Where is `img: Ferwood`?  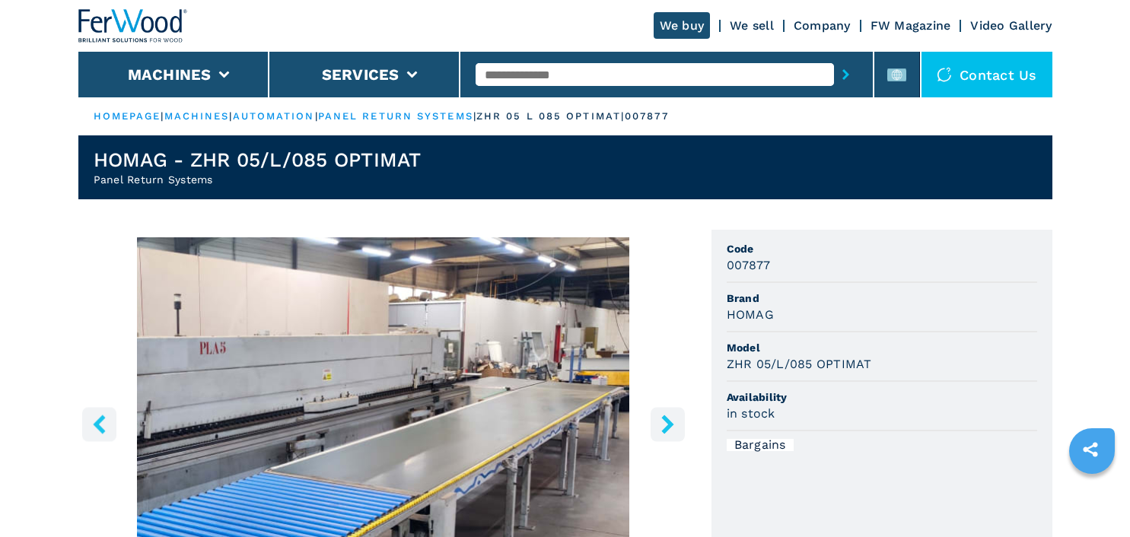
img: Ferwood is located at coordinates (133, 26).